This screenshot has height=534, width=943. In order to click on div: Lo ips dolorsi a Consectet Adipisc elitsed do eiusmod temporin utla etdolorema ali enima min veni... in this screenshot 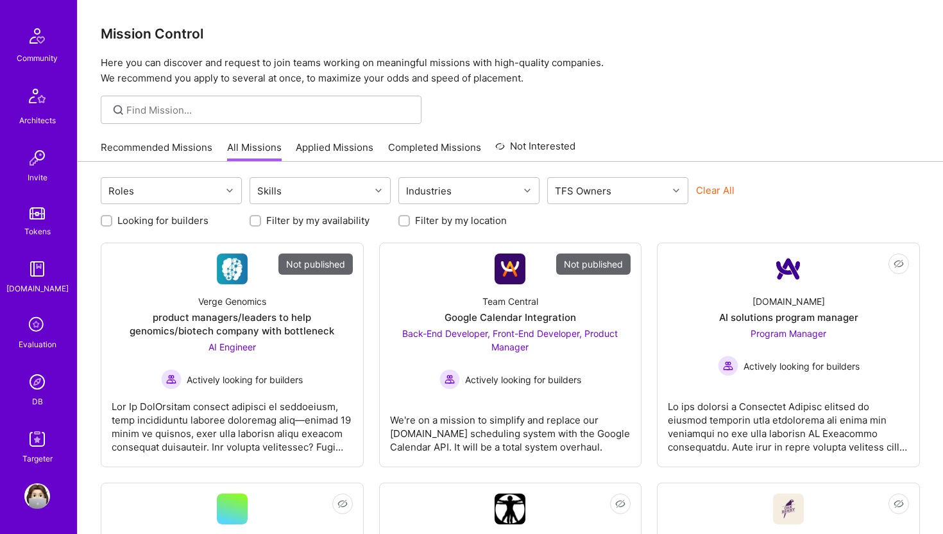, I will do `click(788, 422)`.